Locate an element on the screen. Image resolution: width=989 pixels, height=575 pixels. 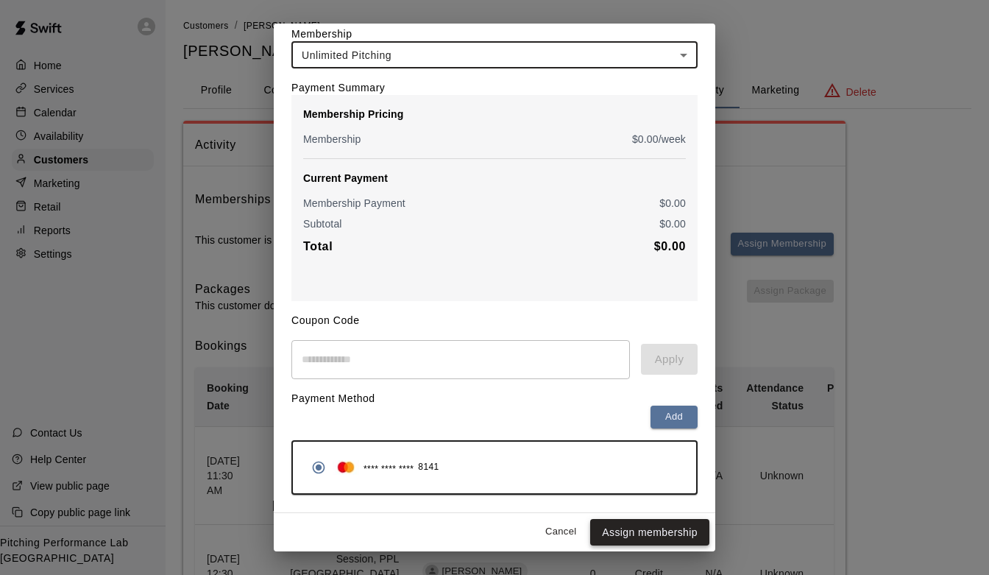
p: Membership is located at coordinates (332, 139).